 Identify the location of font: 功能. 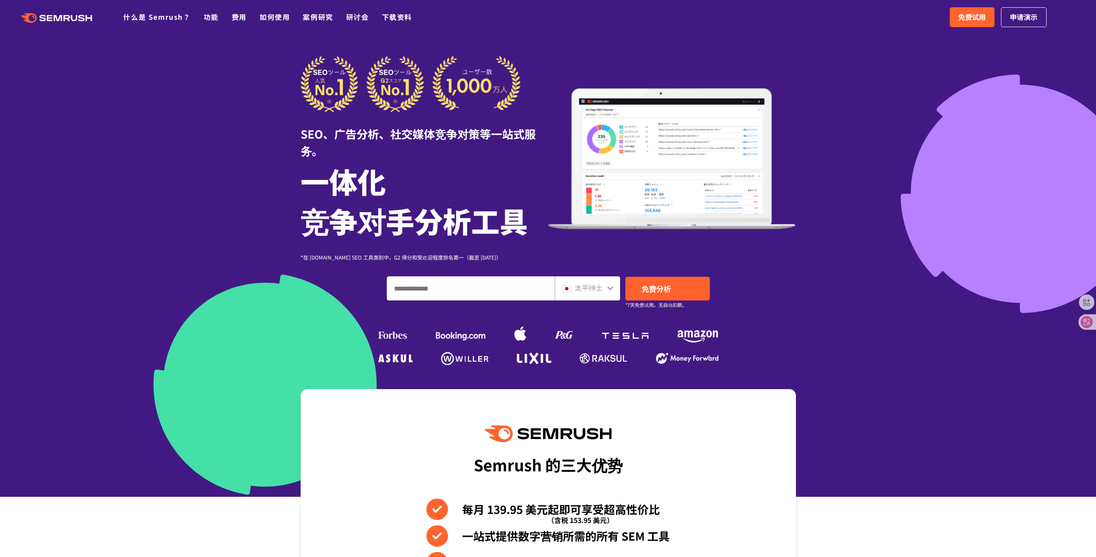
(211, 17).